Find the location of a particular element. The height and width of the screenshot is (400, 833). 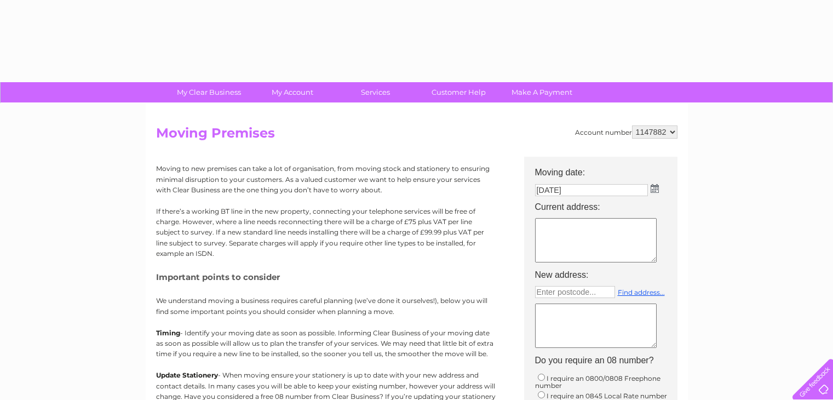

a: Find address... is located at coordinates (641, 292).